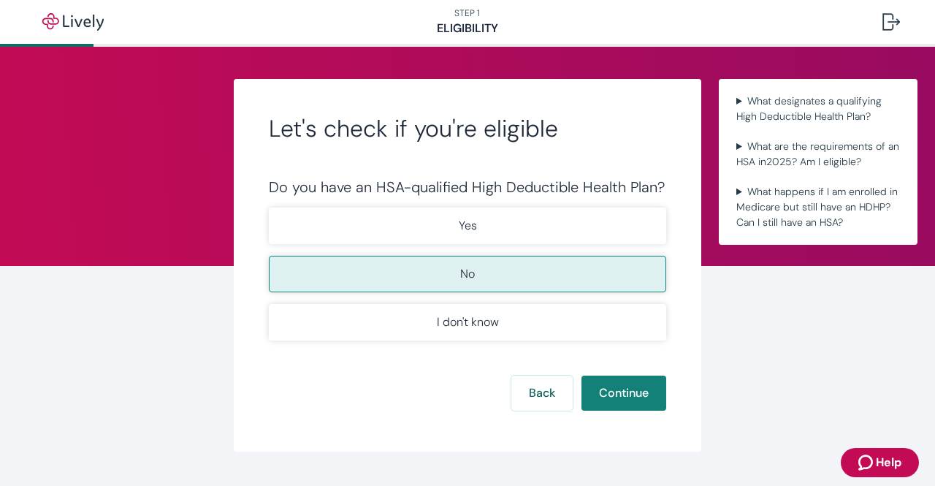 Image resolution: width=935 pixels, height=486 pixels. I want to click on span: Help, so click(888, 462).